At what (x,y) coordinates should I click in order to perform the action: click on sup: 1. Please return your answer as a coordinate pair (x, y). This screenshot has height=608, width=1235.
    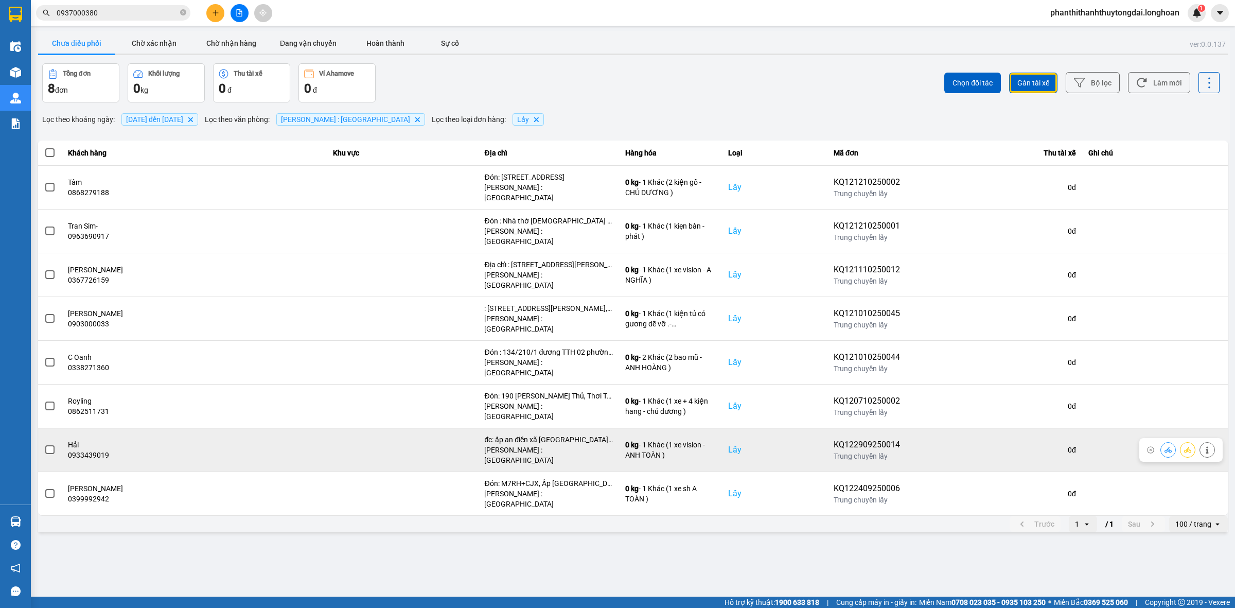
    Looking at the image, I should click on (1201, 8).